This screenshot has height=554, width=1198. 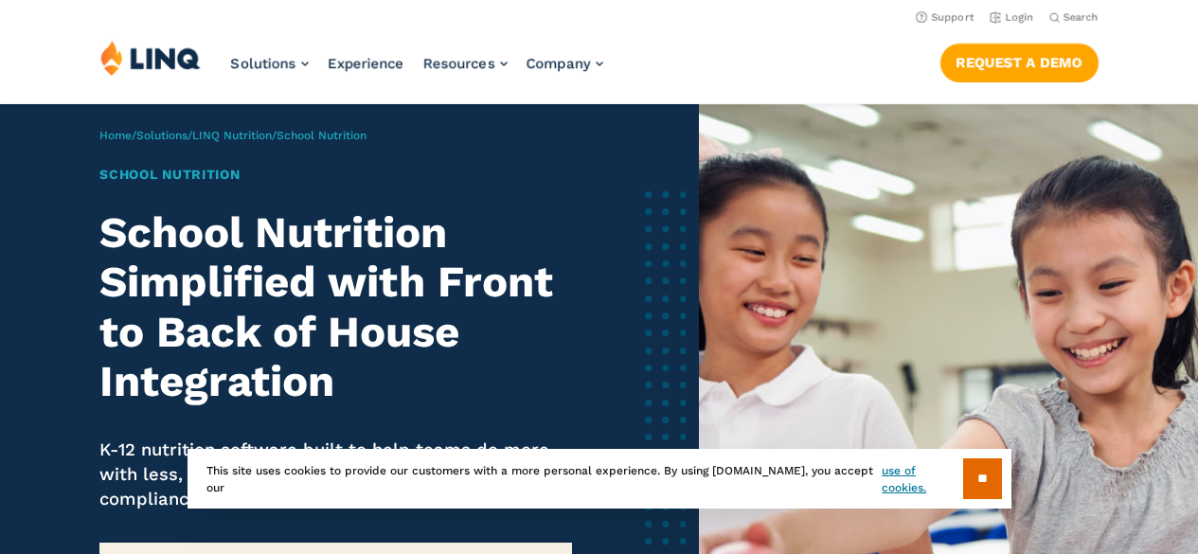 I want to click on a: LINQ Nutrition, so click(x=232, y=135).